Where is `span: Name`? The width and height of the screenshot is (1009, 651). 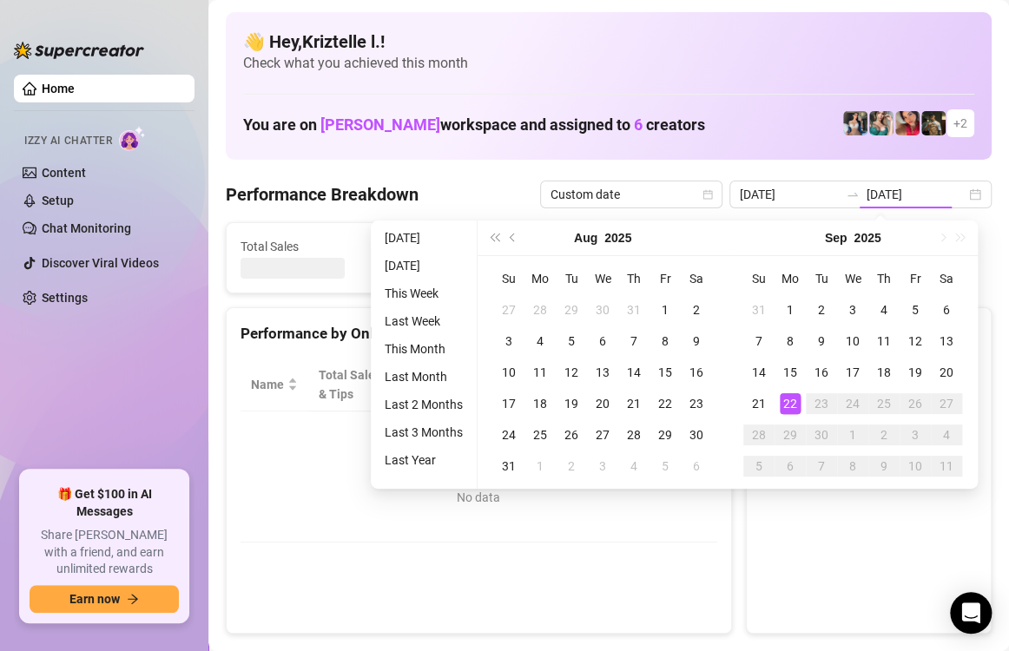
span: Name is located at coordinates (268, 385).